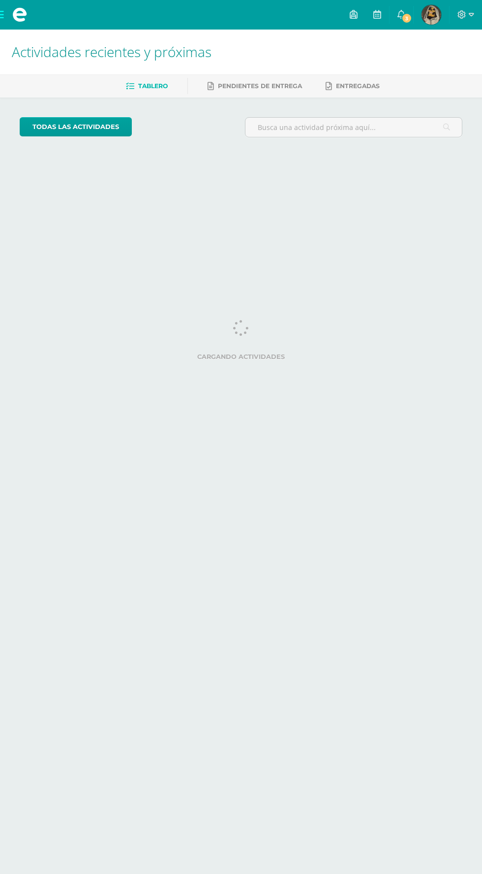 This screenshot has height=874, width=482. What do you see at coordinates (153, 86) in the screenshot?
I see `span: Tablero` at bounding box center [153, 86].